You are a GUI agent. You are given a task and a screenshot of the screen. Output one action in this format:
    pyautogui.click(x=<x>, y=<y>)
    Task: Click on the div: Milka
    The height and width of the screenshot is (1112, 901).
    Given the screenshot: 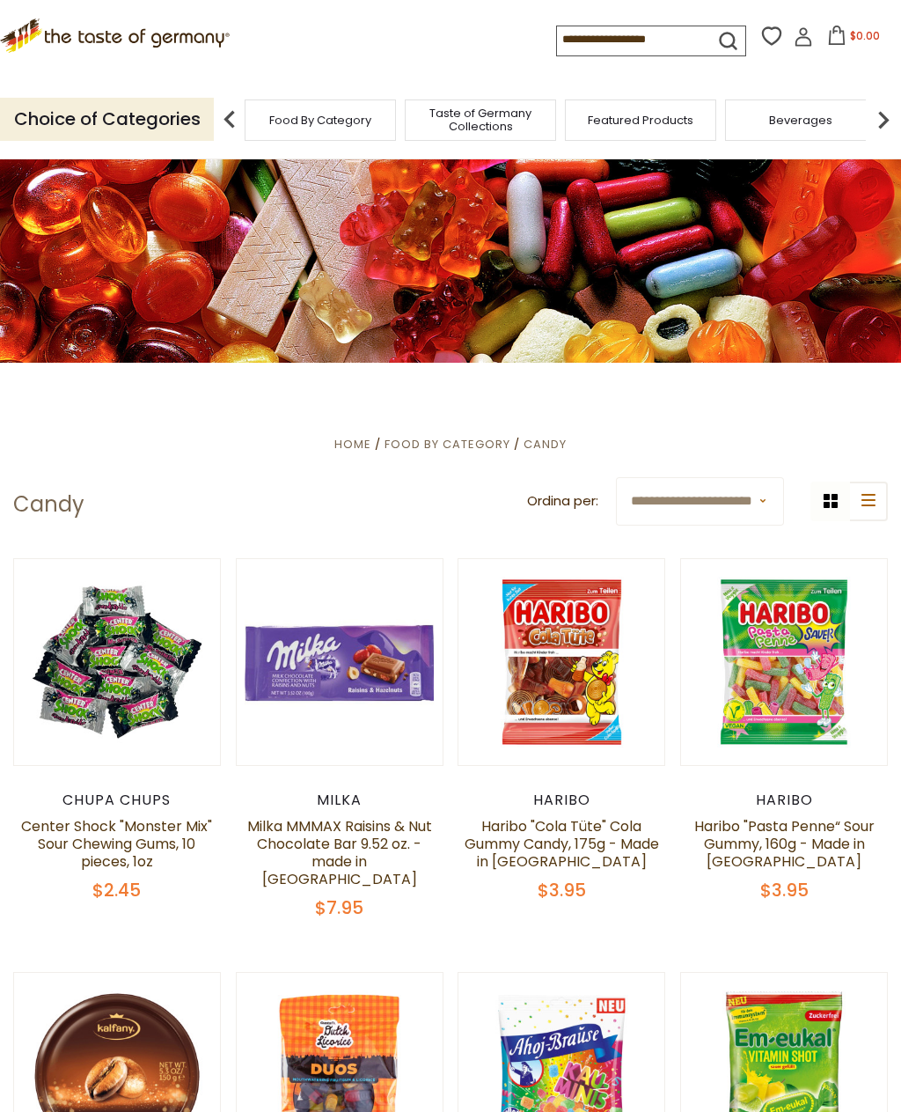 What is the action you would take?
    pyautogui.click(x=340, y=800)
    